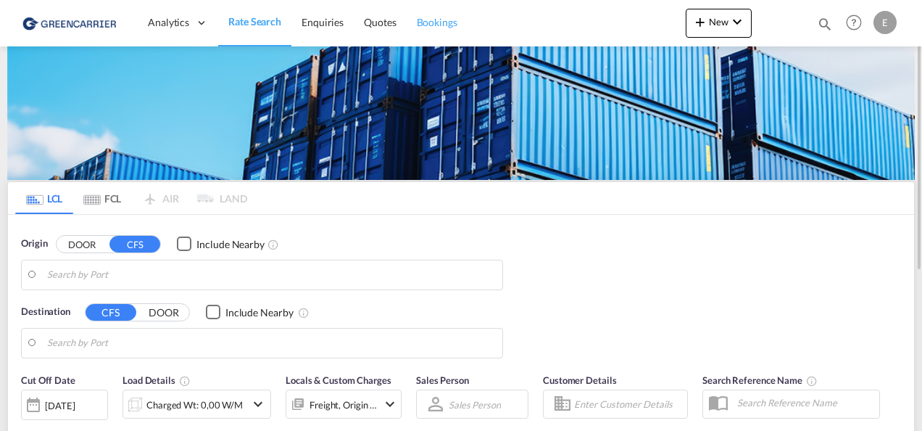  Describe the element at coordinates (461, 113) in the screenshot. I see `img: GreenCarrierFCL_LCL.png` at that location.